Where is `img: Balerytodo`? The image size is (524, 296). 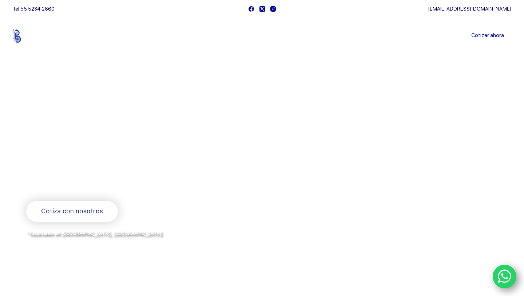
img: Balerytodo is located at coordinates (35, 36).